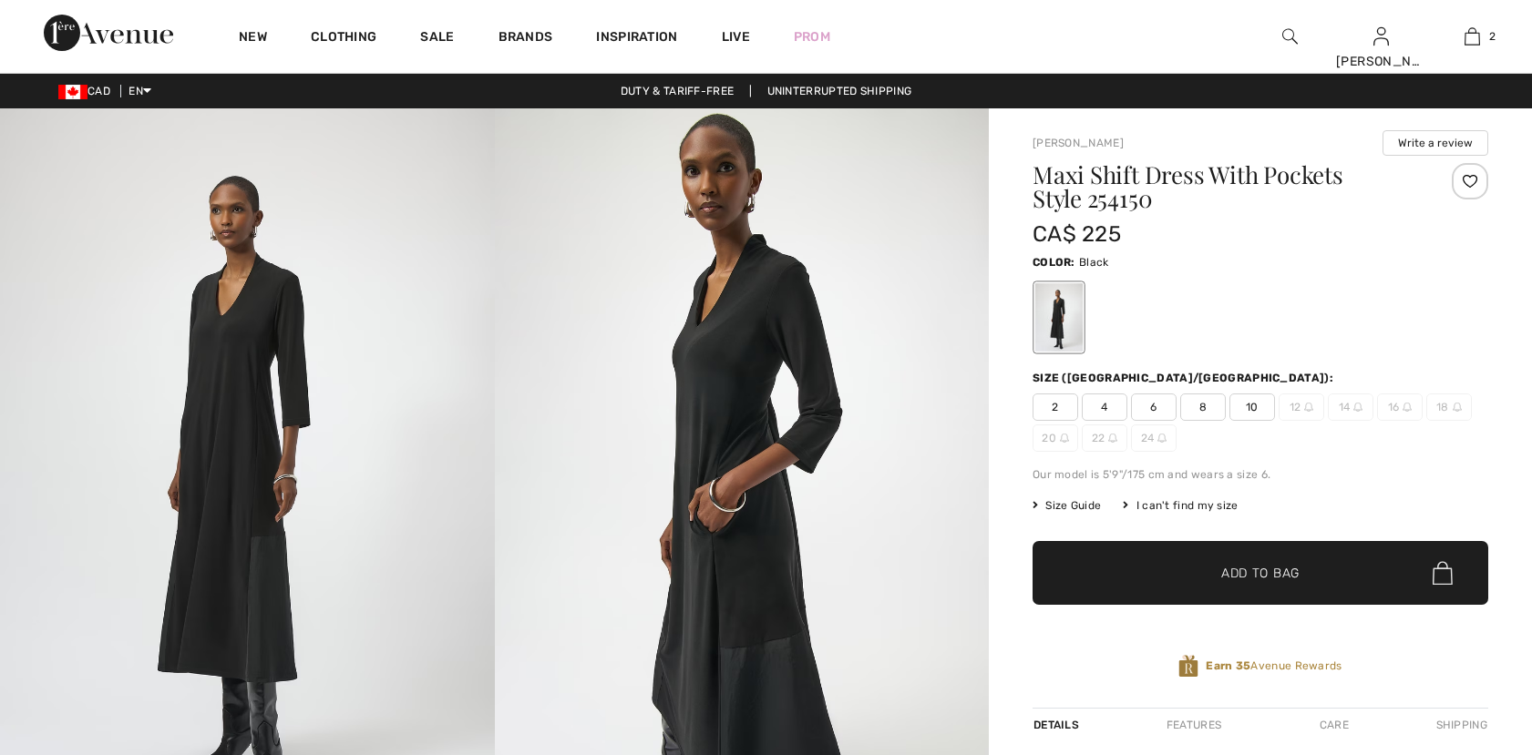 The image size is (1532, 755). What do you see at coordinates (812, 36) in the screenshot?
I see `a: Prom` at bounding box center [812, 36].